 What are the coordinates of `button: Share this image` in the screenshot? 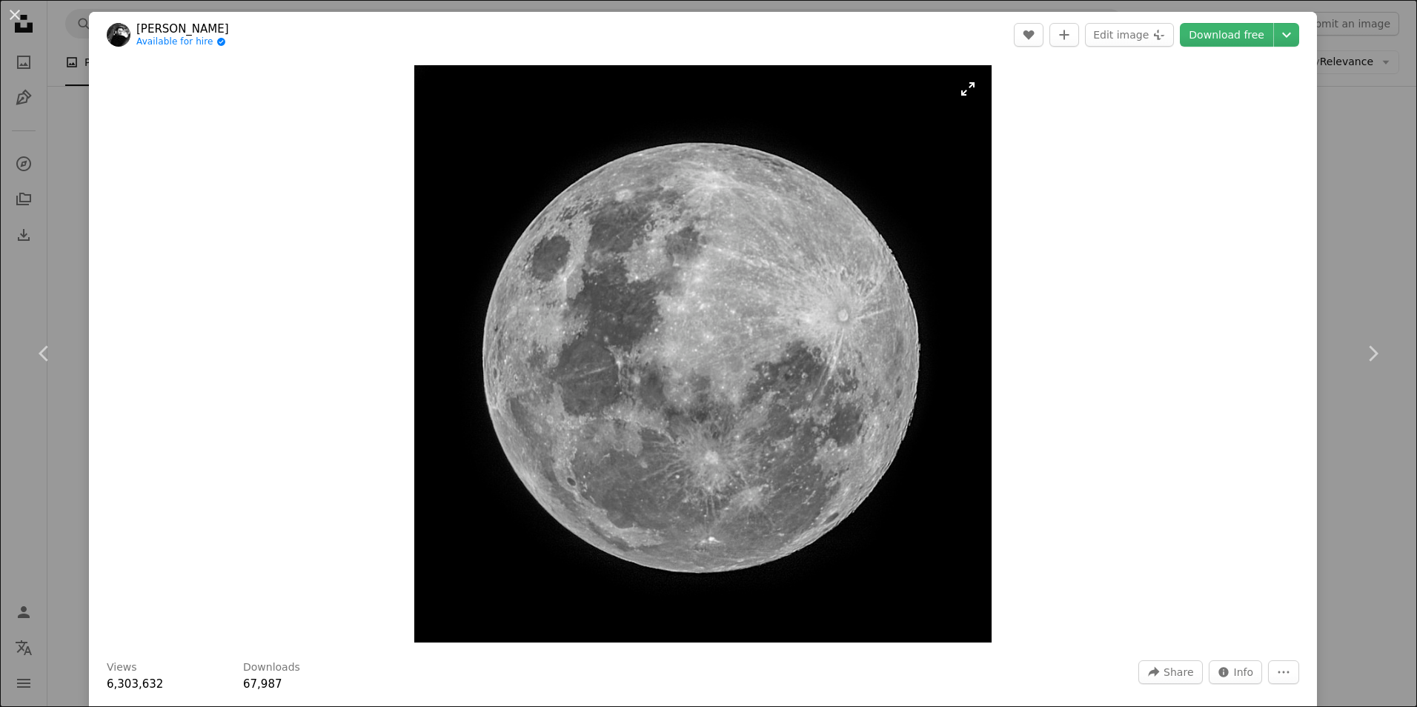 It's located at (1170, 672).